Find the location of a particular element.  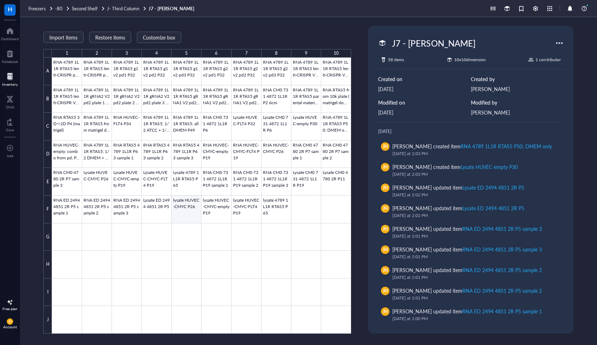

span: -80 is located at coordinates (59, 8).